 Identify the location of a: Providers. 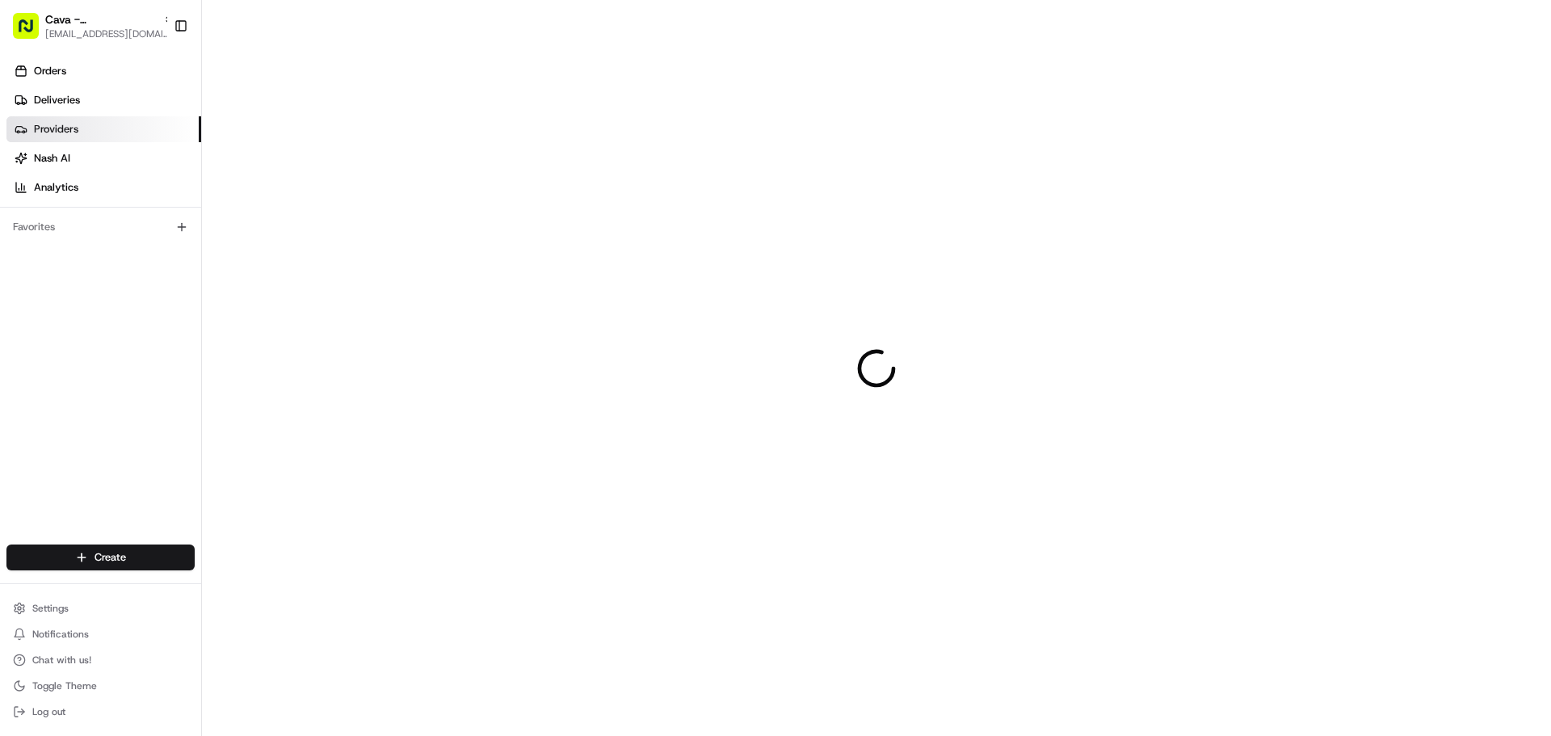
(103, 129).